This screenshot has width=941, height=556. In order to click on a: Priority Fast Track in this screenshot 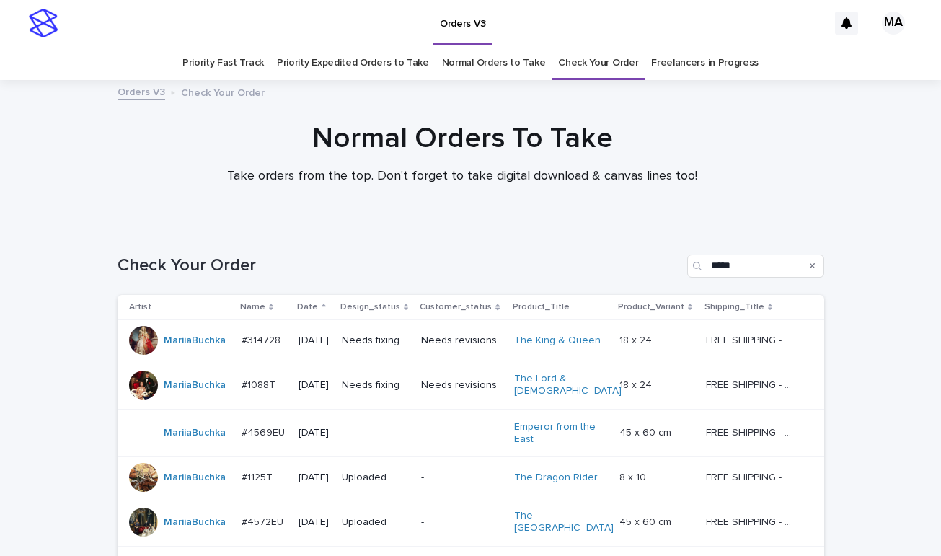, I will do `click(223, 63)`.